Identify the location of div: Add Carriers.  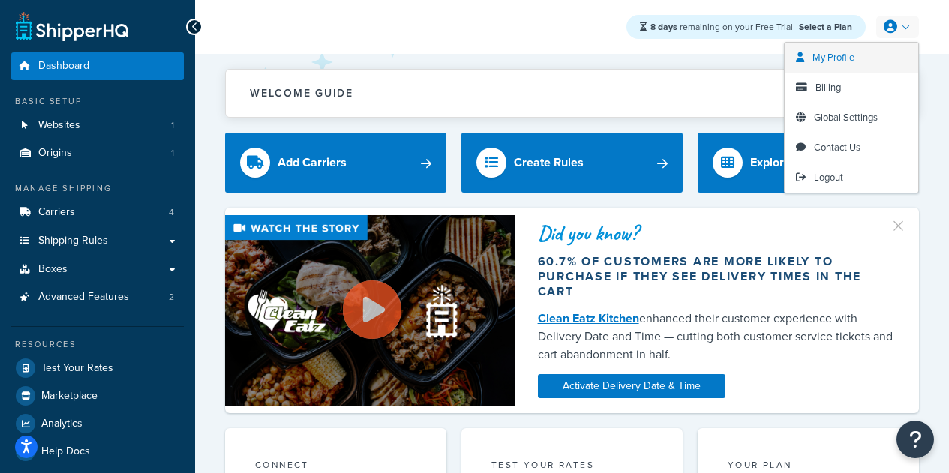
(312, 163).